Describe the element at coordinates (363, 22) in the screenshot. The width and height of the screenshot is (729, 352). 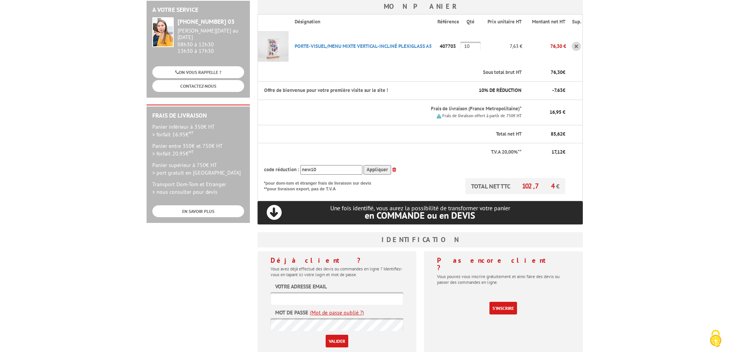
I see `th: Désignation` at that location.